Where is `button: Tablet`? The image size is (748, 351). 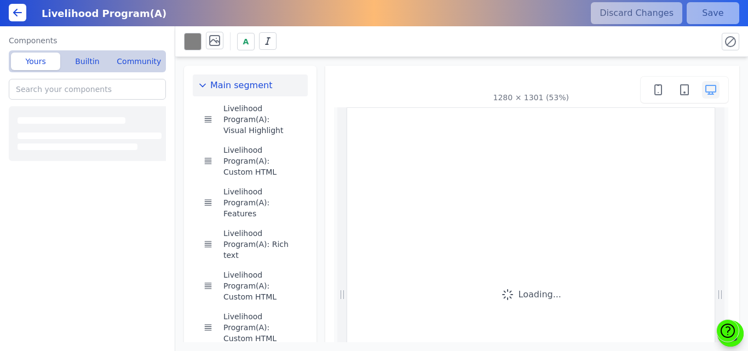 button: Tablet is located at coordinates (684, 90).